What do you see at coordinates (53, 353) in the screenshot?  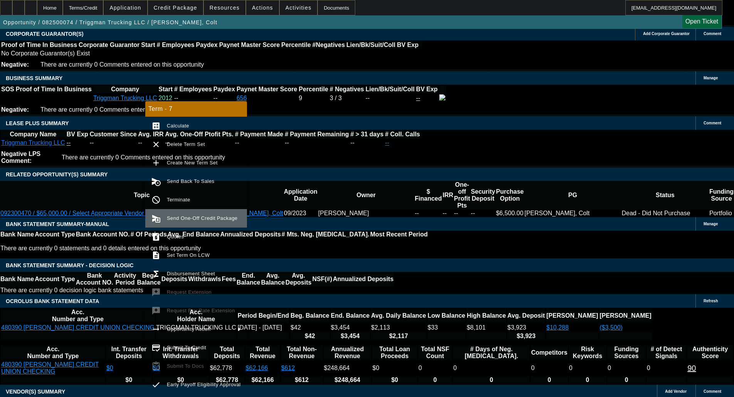 I see `th: Acc. Number and Type` at bounding box center [53, 353].